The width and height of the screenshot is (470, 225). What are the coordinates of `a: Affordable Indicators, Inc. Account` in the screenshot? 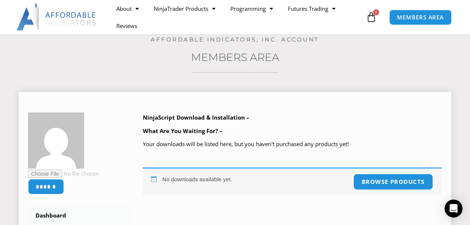 It's located at (235, 39).